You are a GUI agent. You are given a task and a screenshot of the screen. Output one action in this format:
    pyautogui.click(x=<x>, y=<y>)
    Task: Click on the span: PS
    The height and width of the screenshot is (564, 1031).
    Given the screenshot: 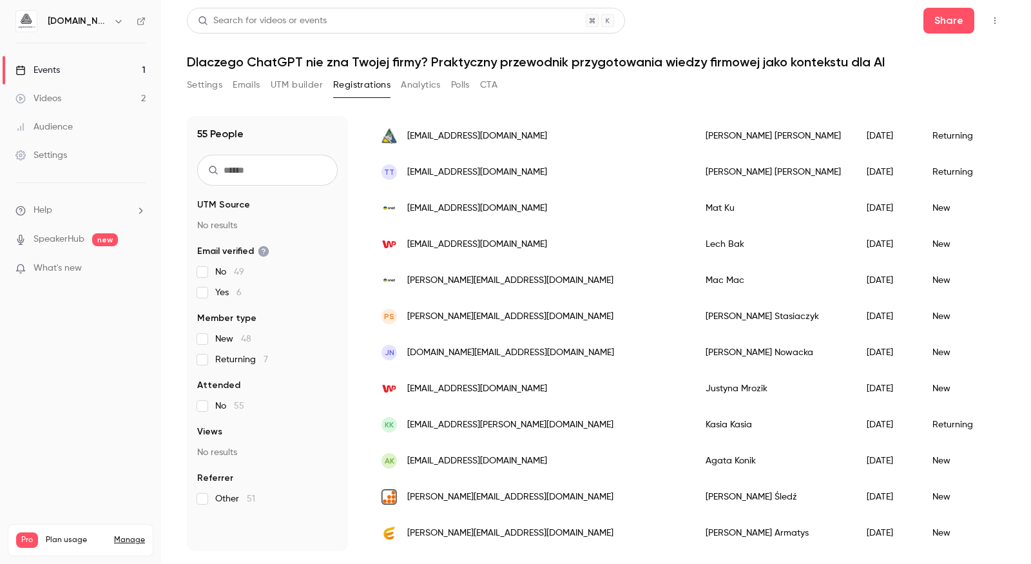 What is the action you would take?
    pyautogui.click(x=389, y=317)
    